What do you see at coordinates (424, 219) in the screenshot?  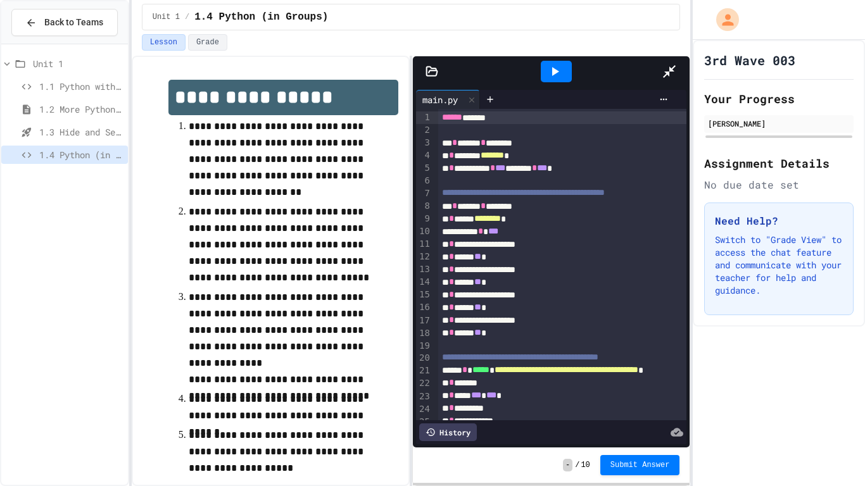 I see `div: 9` at bounding box center [424, 219].